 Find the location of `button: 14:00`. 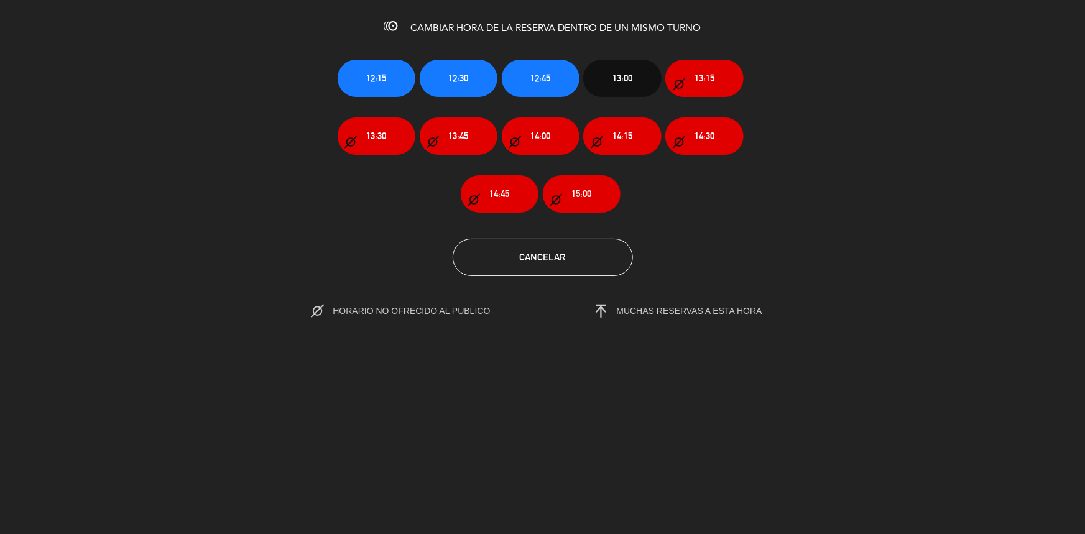

button: 14:00 is located at coordinates (540, 136).